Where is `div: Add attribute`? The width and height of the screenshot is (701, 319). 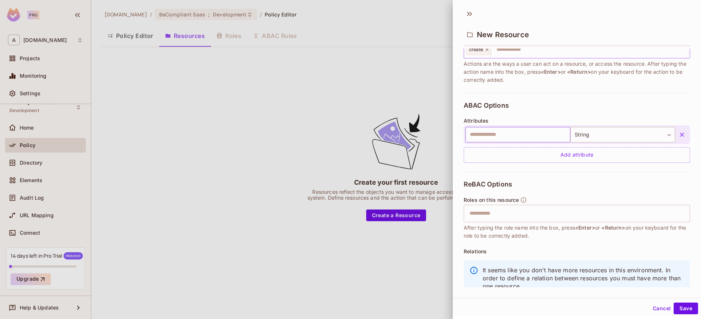 div: Add attribute is located at coordinates (577, 155).